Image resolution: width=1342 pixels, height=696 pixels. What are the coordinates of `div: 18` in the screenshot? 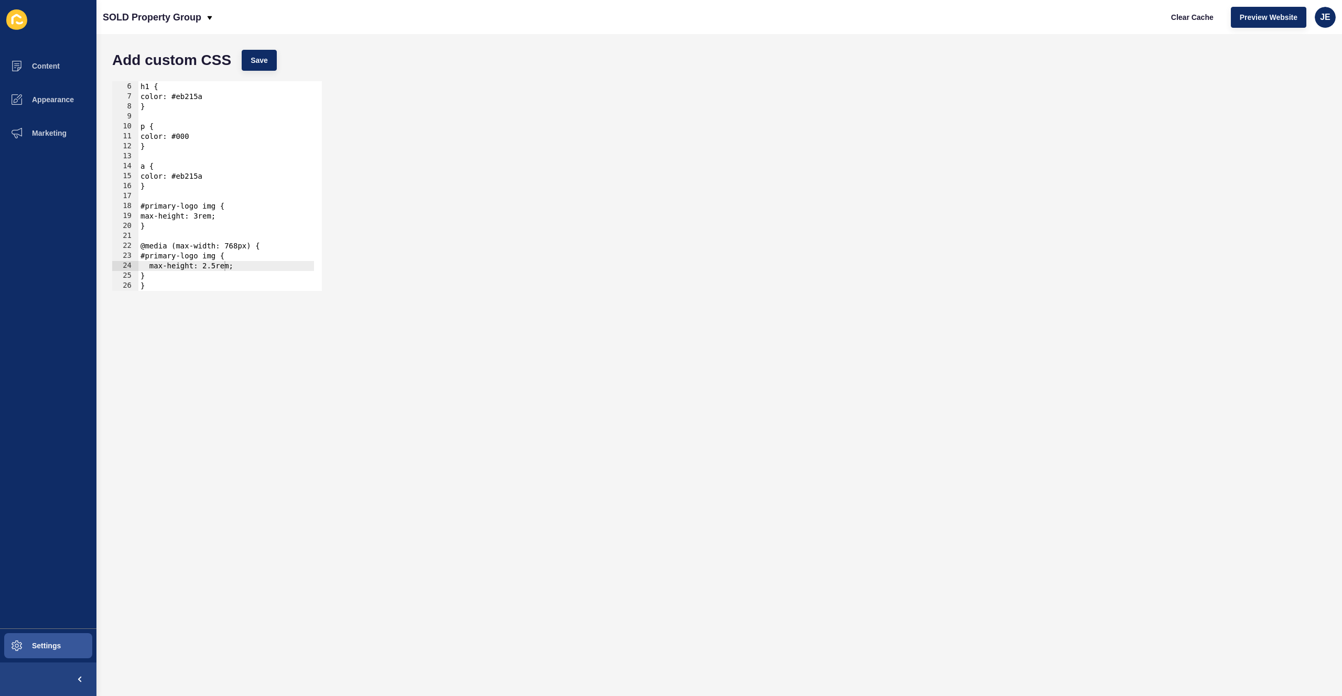 It's located at (125, 206).